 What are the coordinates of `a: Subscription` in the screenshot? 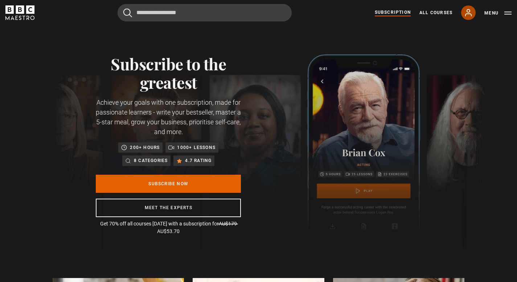 It's located at (393, 13).